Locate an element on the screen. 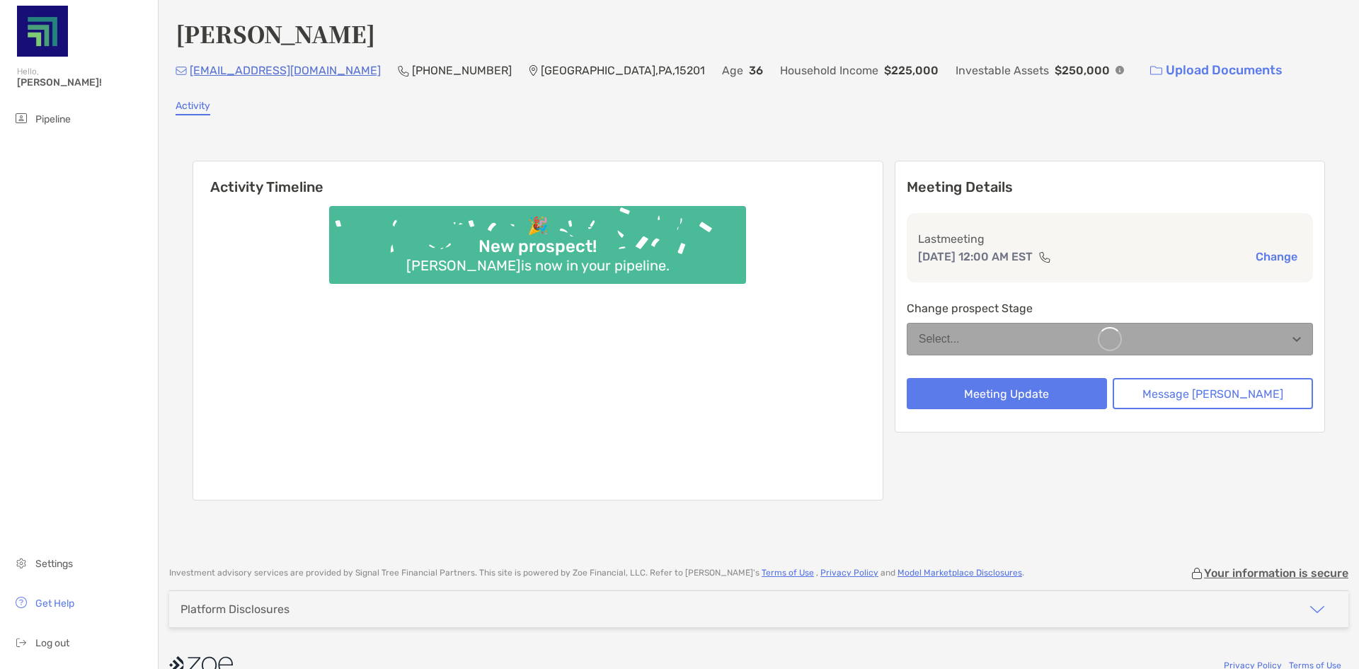 This screenshot has width=1359, height=669. a: Privacy Policy is located at coordinates (849, 572).